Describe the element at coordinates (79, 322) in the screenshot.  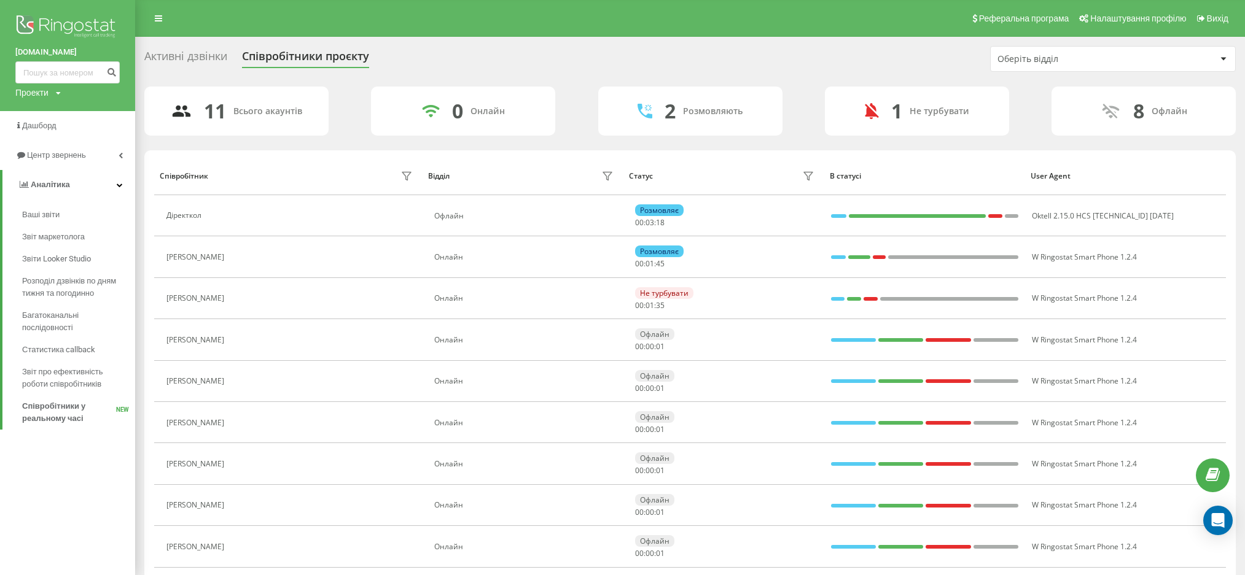
I see `a: Багатоканальні послідовності` at that location.